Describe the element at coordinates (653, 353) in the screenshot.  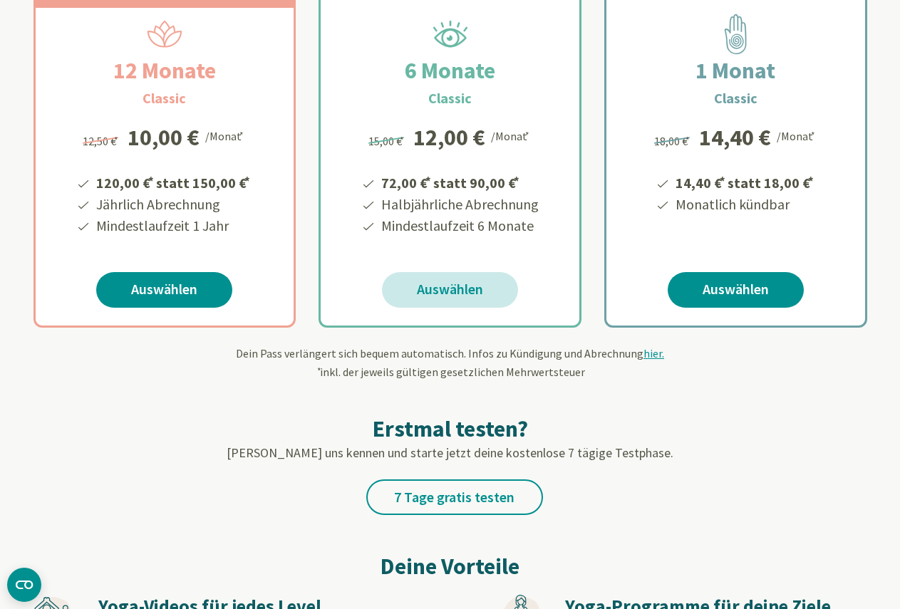
I see `span: hier.` at that location.